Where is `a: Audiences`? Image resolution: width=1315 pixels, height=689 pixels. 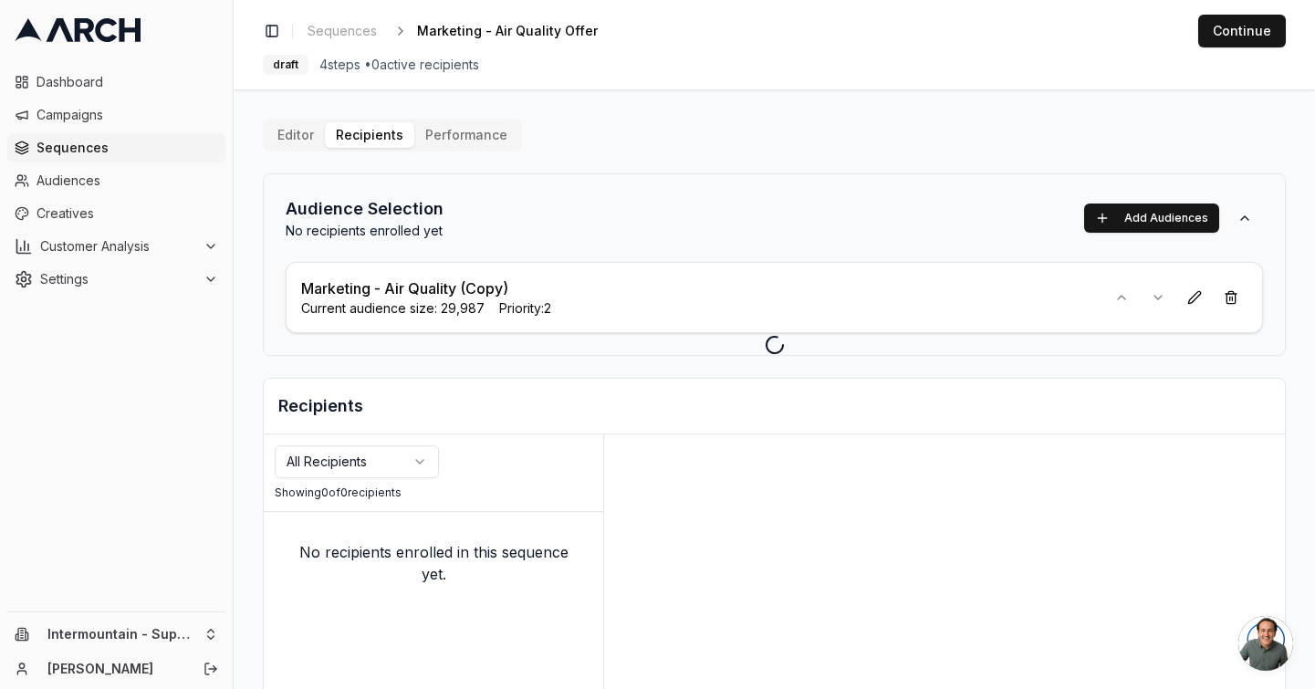
a: Audiences is located at coordinates (116, 181).